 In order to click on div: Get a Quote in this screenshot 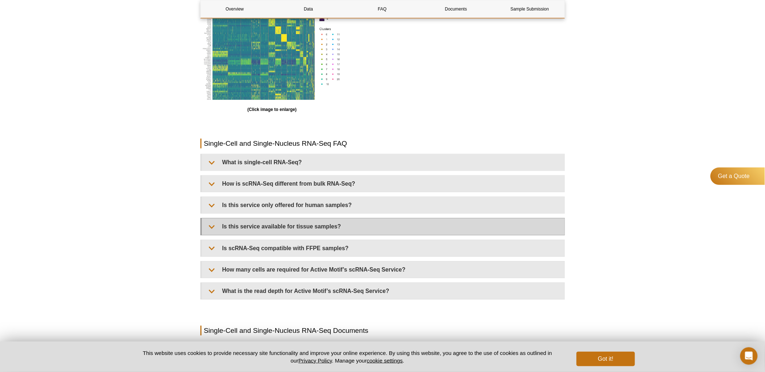, I will do `click(738, 176)`.